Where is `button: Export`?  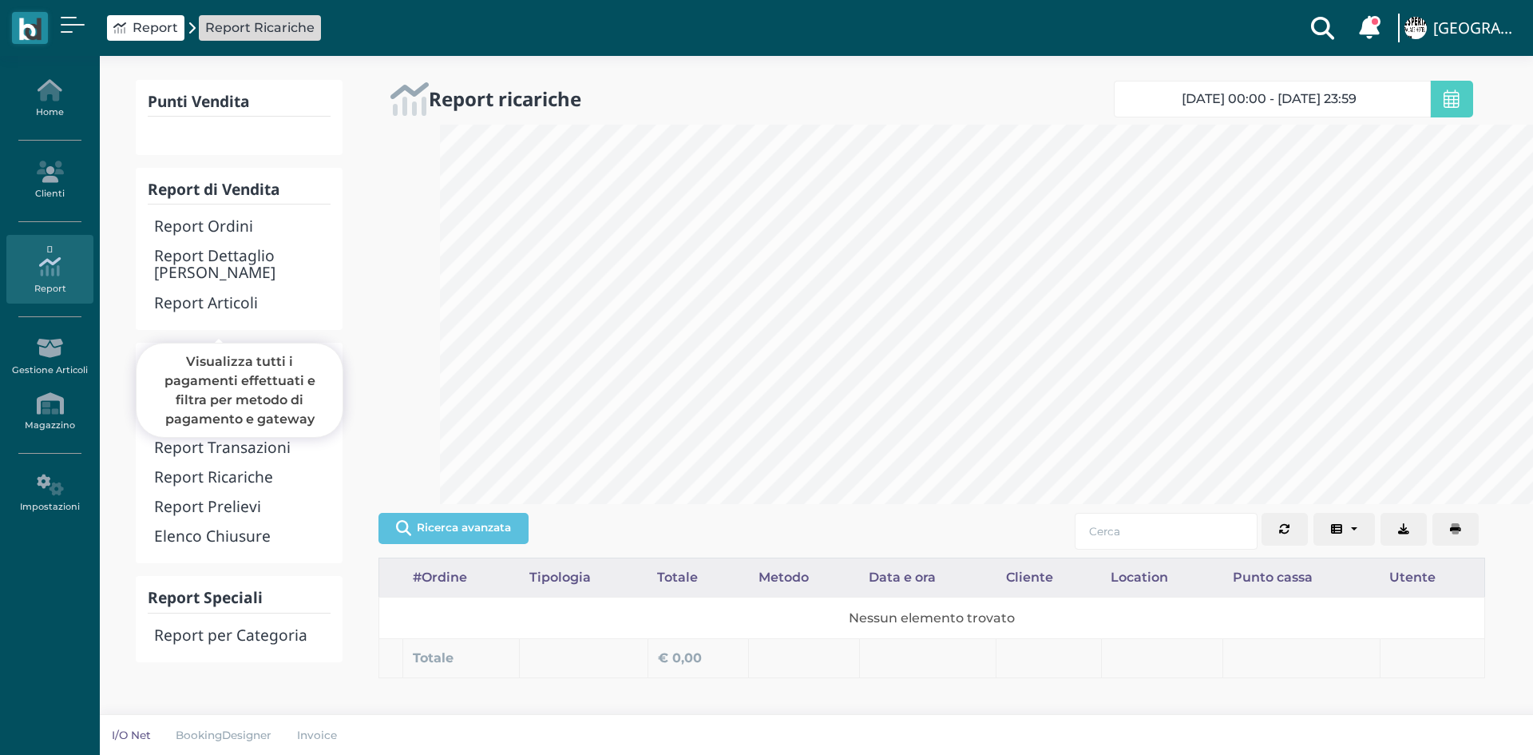 button: Export is located at coordinates (1404, 529).